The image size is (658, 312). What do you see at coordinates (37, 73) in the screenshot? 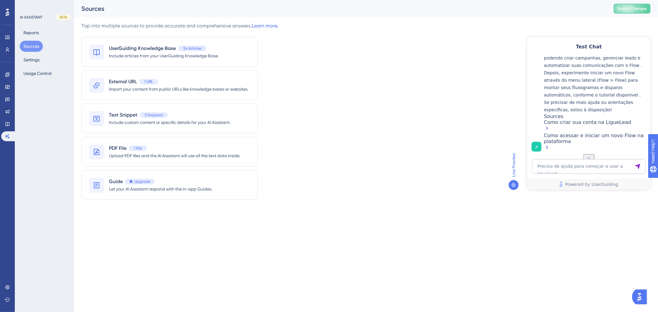
I see `button: Usage Control` at bounding box center [37, 73].